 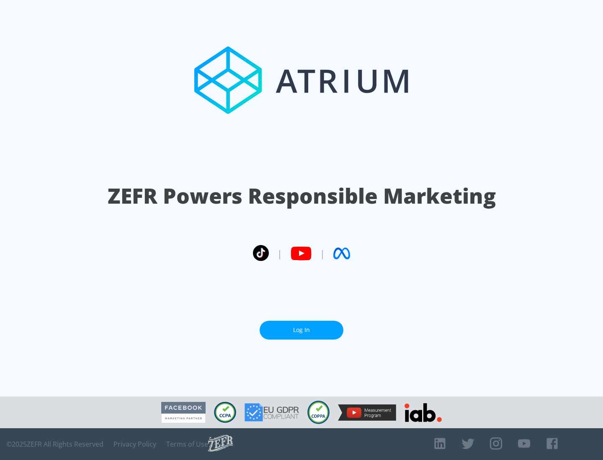 What do you see at coordinates (225, 413) in the screenshot?
I see `img: CCPA Compliant` at bounding box center [225, 413].